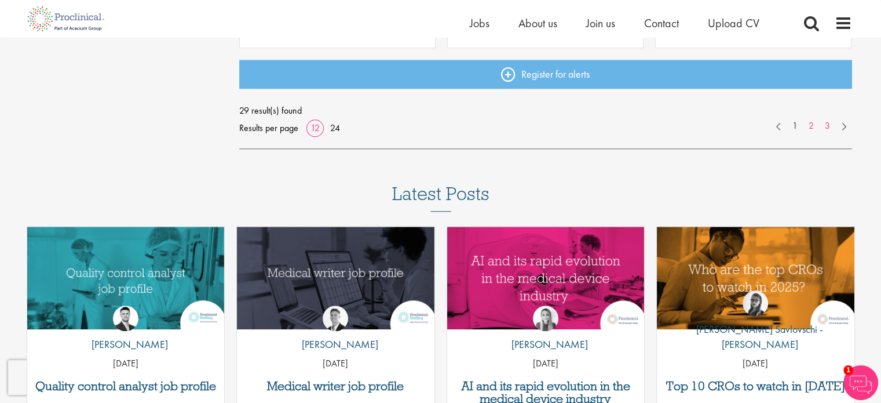  I want to click on h3: Quality control analyst job profile, so click(126, 386).